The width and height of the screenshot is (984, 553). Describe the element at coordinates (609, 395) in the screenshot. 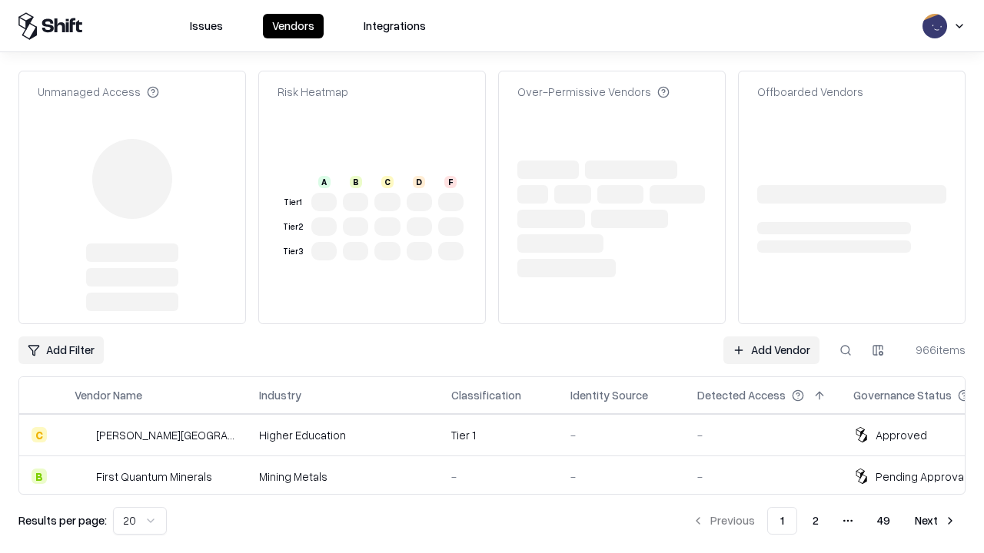

I see `div: Identity Source` at that location.